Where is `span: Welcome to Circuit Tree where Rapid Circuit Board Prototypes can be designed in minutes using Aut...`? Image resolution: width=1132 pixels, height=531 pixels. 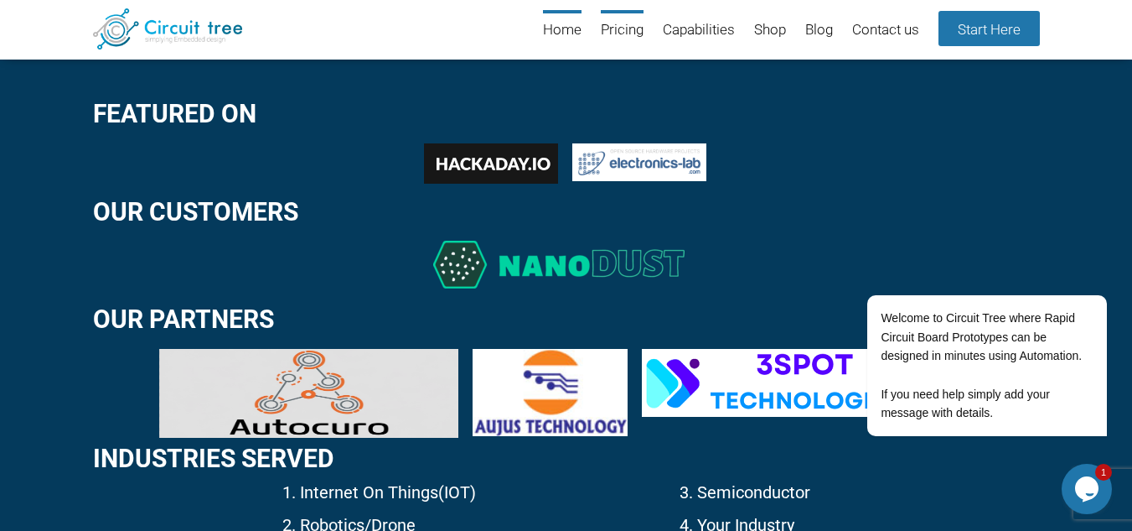 span: Welcome to Circuit Tree where Rapid Circuit Board Prototypes can be designed in minutes using Aut... is located at coordinates (168, 220).